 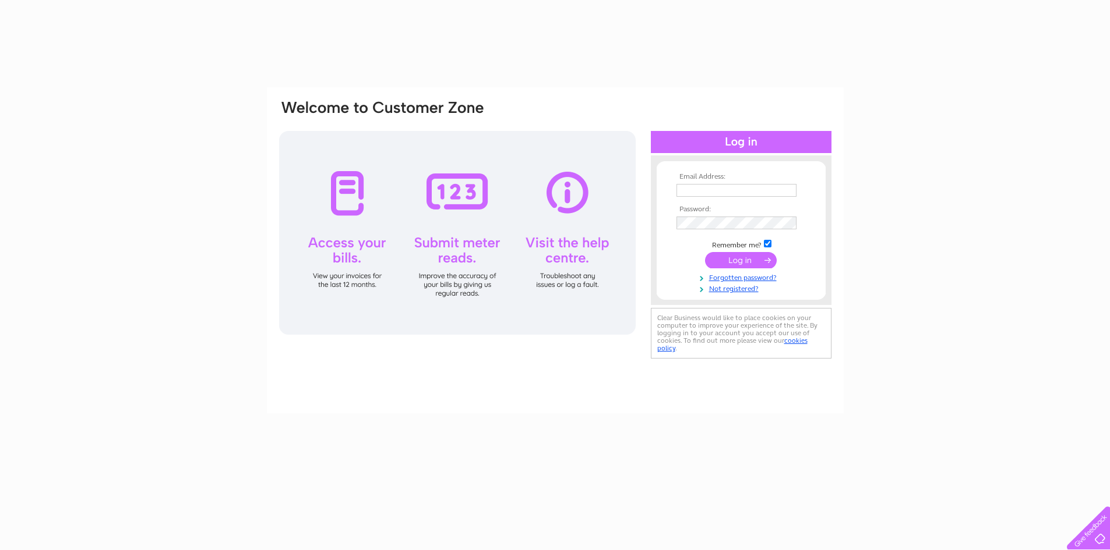 I want to click on a: Not registered?, so click(x=742, y=288).